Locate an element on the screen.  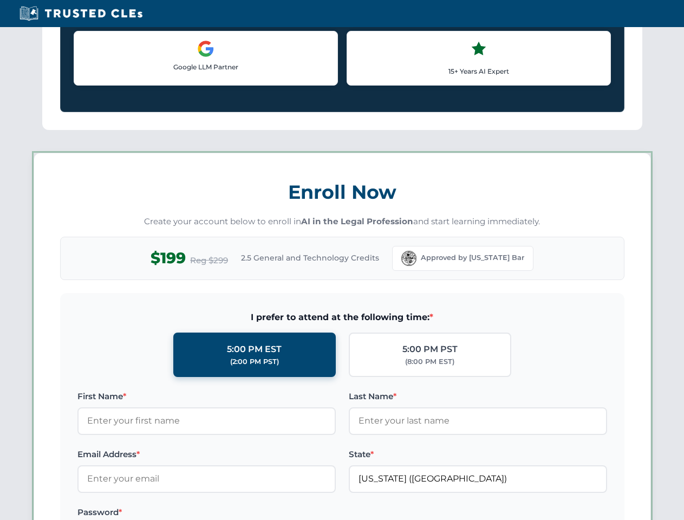
label: Last Name is located at coordinates (478, 397).